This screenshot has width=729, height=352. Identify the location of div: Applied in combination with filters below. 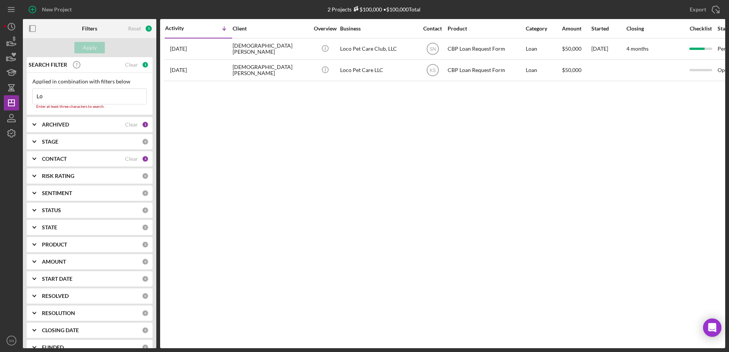
(90, 82).